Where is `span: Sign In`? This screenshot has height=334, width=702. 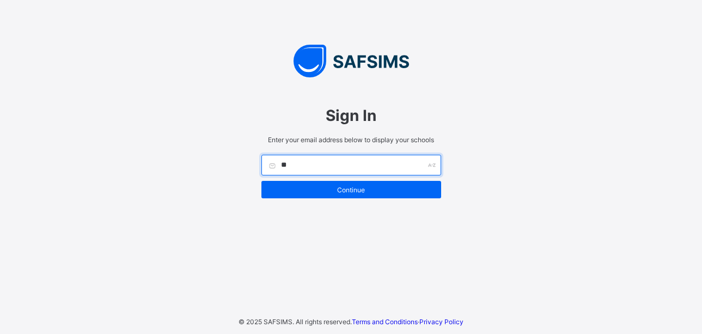 span: Sign In is located at coordinates (352, 116).